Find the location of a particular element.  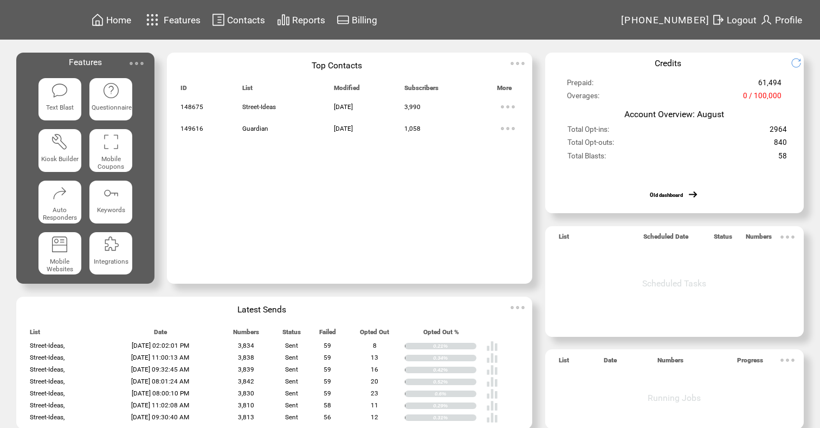

span: 20 is located at coordinates (375, 381).